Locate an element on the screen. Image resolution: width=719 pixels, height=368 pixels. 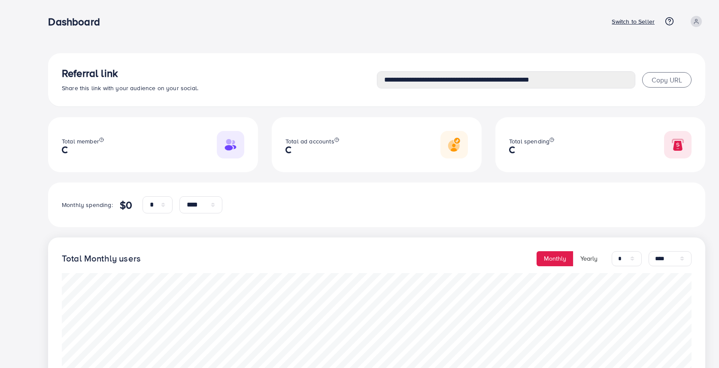
h4: Total Monthly users is located at coordinates (101, 259).